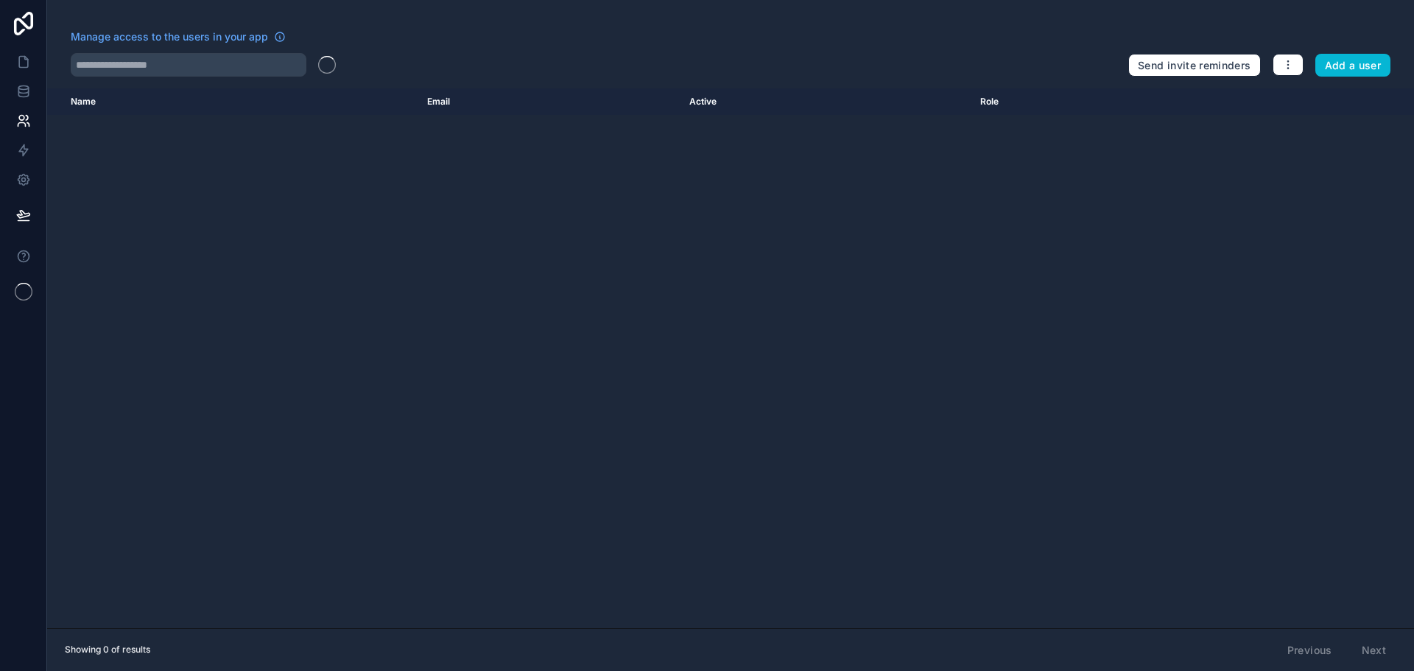 This screenshot has width=1414, height=671. I want to click on button: Send invite reminders, so click(1194, 66).